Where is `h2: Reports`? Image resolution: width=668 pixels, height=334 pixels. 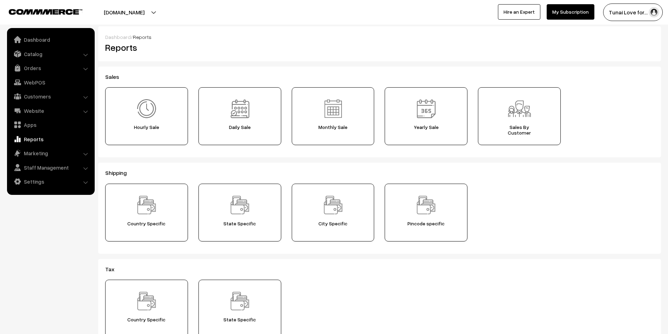
h2: Reports is located at coordinates (193, 47).